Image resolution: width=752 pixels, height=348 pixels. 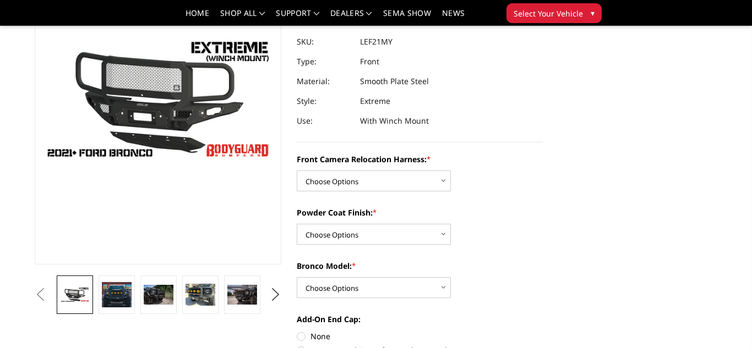 I want to click on dd: Front, so click(x=369, y=62).